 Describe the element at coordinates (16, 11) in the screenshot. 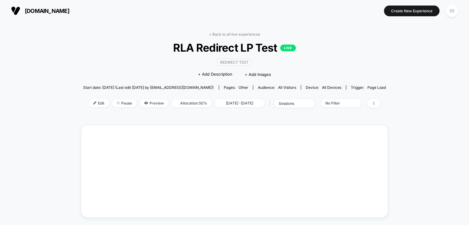

I see `img: Visually logo` at that location.